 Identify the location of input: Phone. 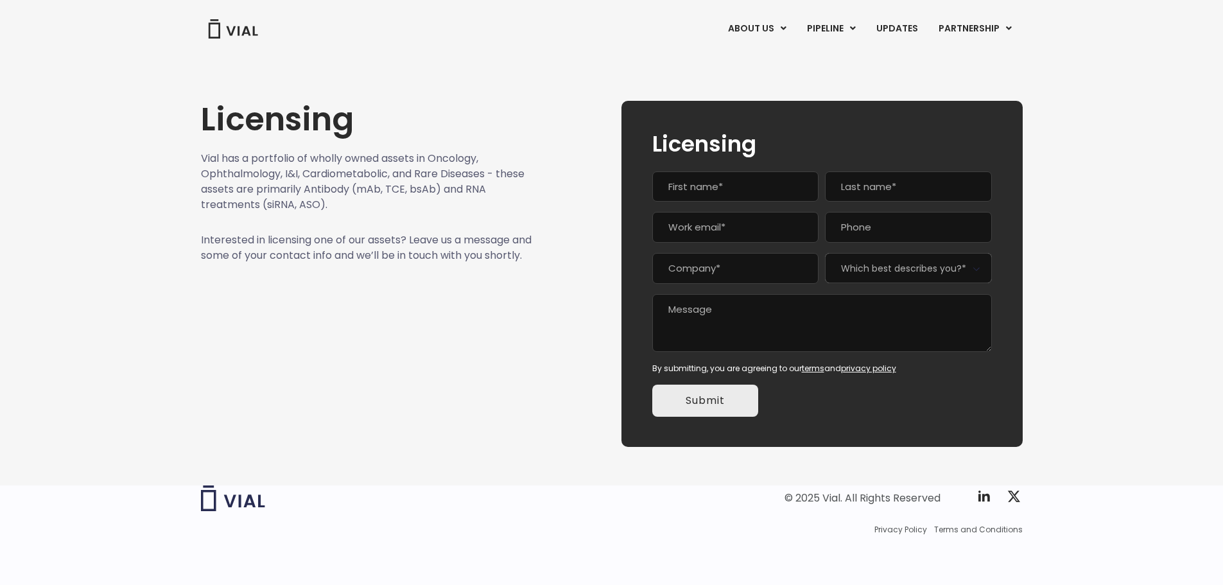
(908, 227).